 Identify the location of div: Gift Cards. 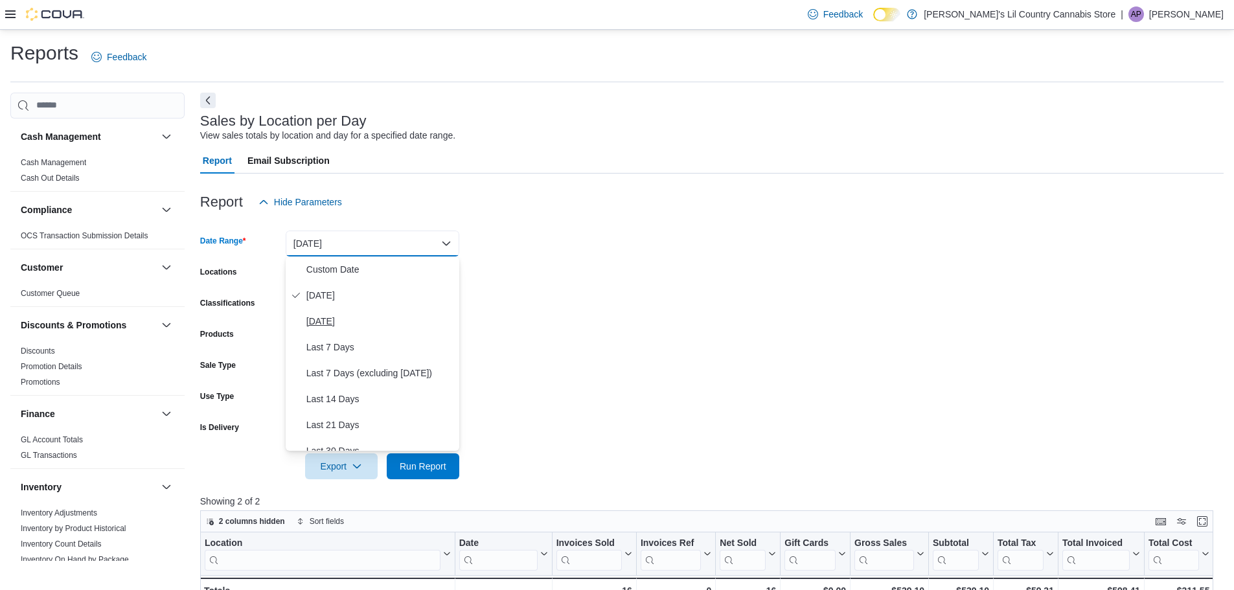
(810, 543).